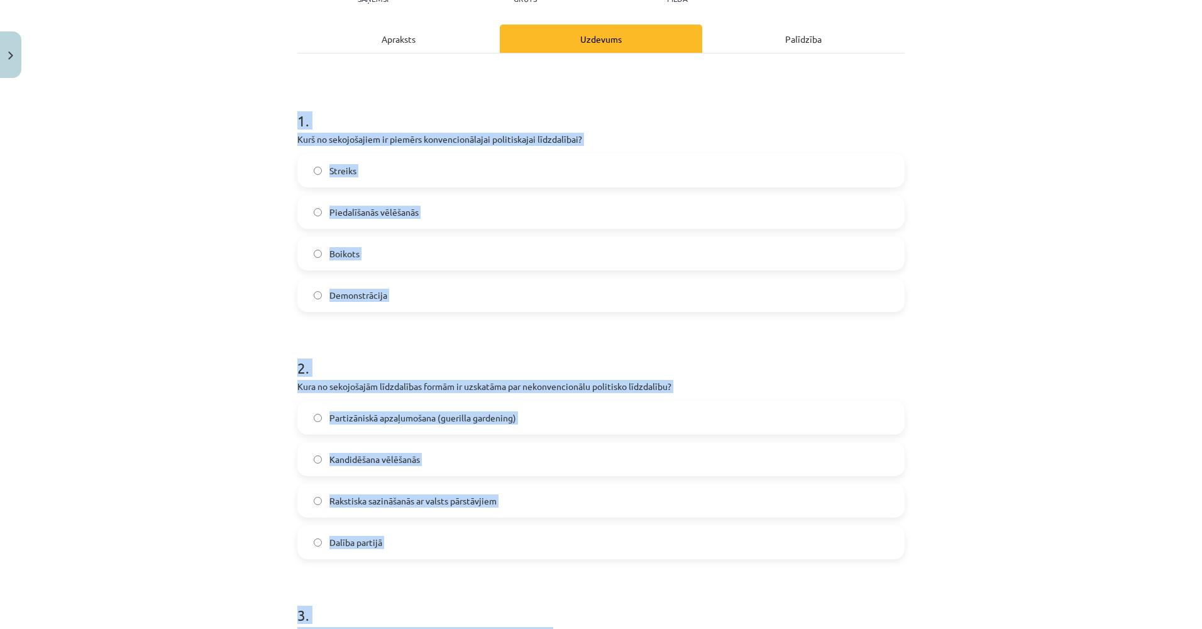  What do you see at coordinates (413, 501) in the screenshot?
I see `span: Rakstiska sazināšanās ar valsts pārstāvjiem` at bounding box center [413, 501].